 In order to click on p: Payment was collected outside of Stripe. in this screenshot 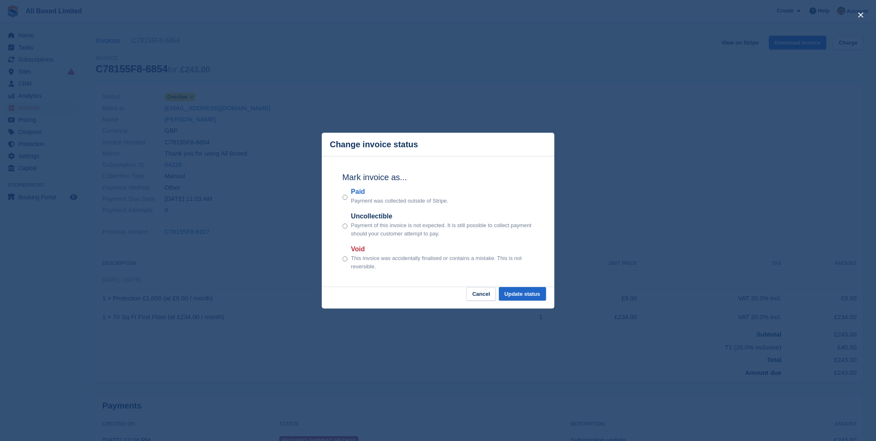, I will do `click(399, 201)`.